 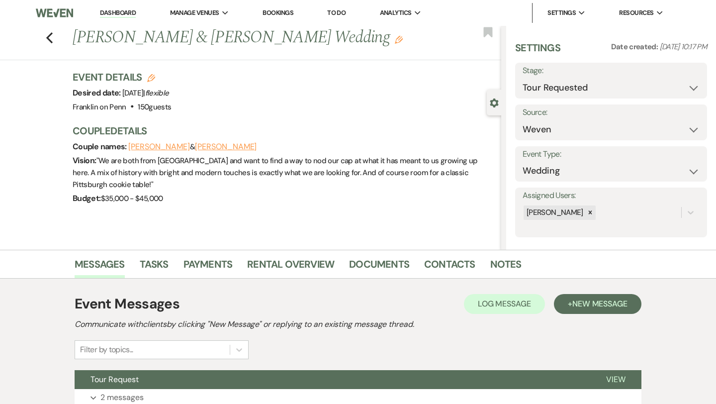 What do you see at coordinates (99, 107) in the screenshot?
I see `span: Franklin on Penn` at bounding box center [99, 107].